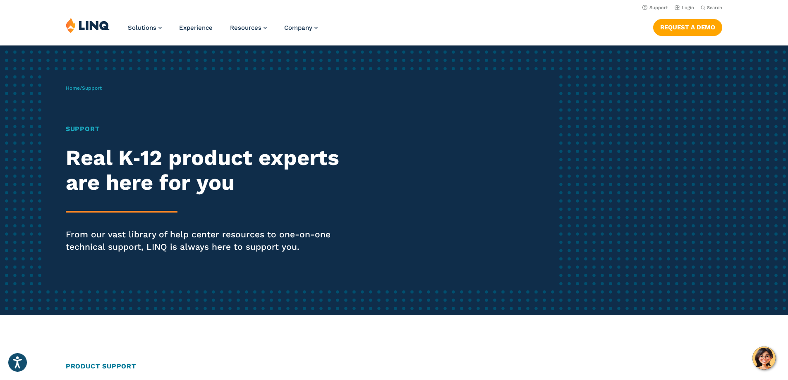 This screenshot has width=788, height=380. I want to click on a: Login, so click(684, 7).